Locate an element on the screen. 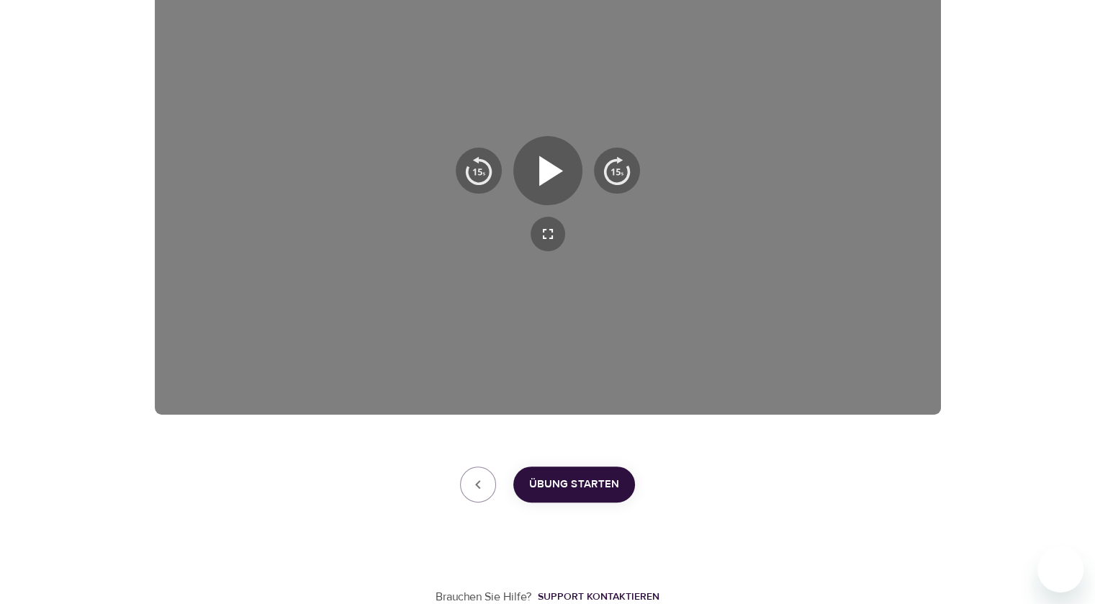 The width and height of the screenshot is (1095, 604). img: 15s_prev.svg is located at coordinates (479, 171).